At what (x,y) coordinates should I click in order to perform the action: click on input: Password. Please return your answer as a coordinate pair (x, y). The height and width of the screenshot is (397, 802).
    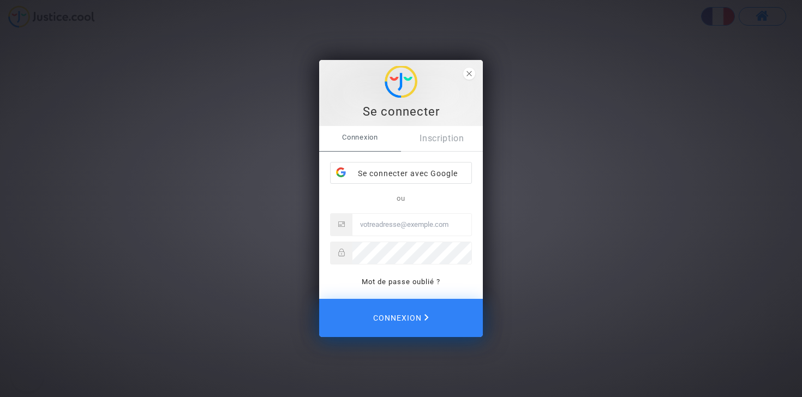
    Looking at the image, I should click on (412, 253).